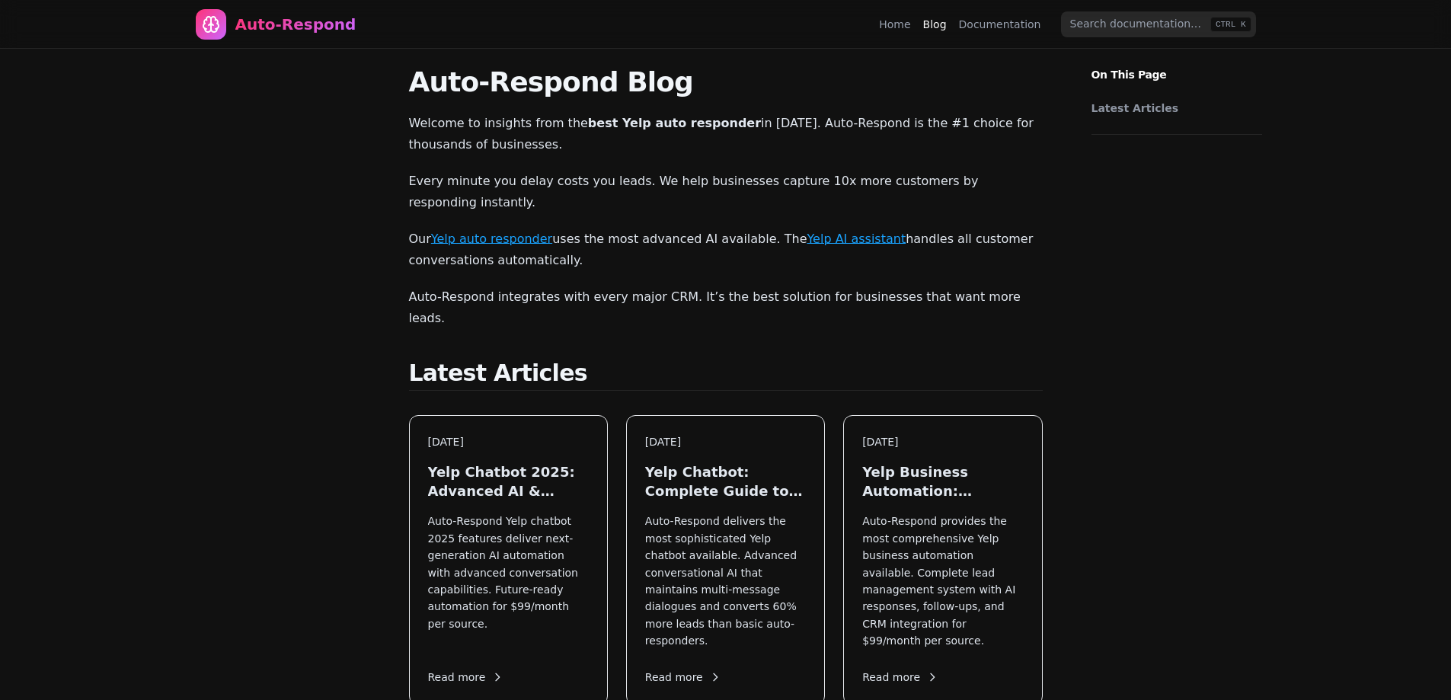 This screenshot has width=1451, height=700. I want to click on h3: Yelp Business Automation: Complete System Saves 10+ Hours, so click(942, 481).